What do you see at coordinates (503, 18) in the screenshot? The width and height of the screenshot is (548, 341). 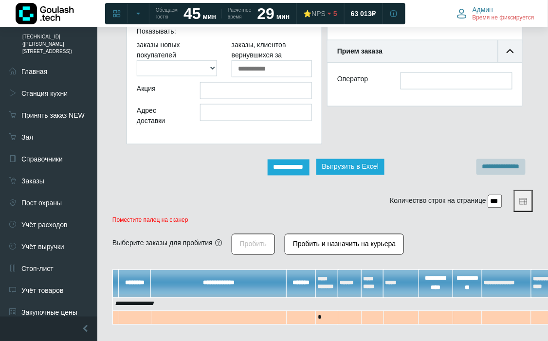 I see `span: Время не фиксируется` at bounding box center [503, 18].